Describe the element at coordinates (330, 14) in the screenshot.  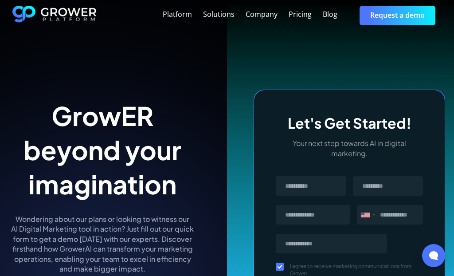
I see `div: Blog` at that location.